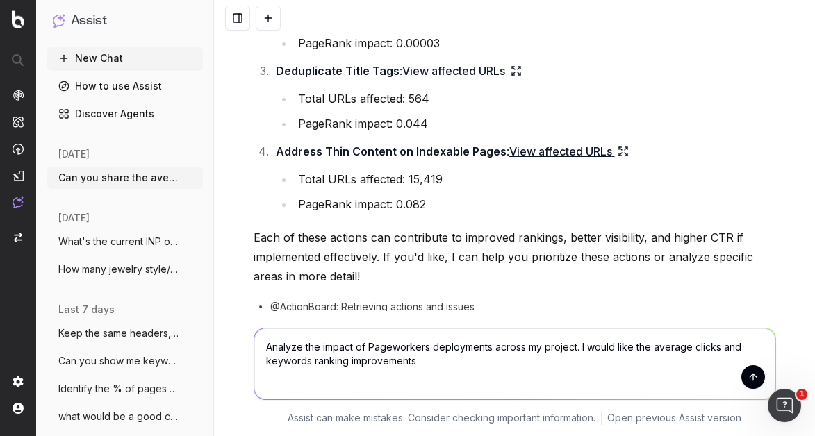 The width and height of the screenshot is (815, 436). I want to click on strong: Address Thin Content on Indexable Pages, so click(391, 151).